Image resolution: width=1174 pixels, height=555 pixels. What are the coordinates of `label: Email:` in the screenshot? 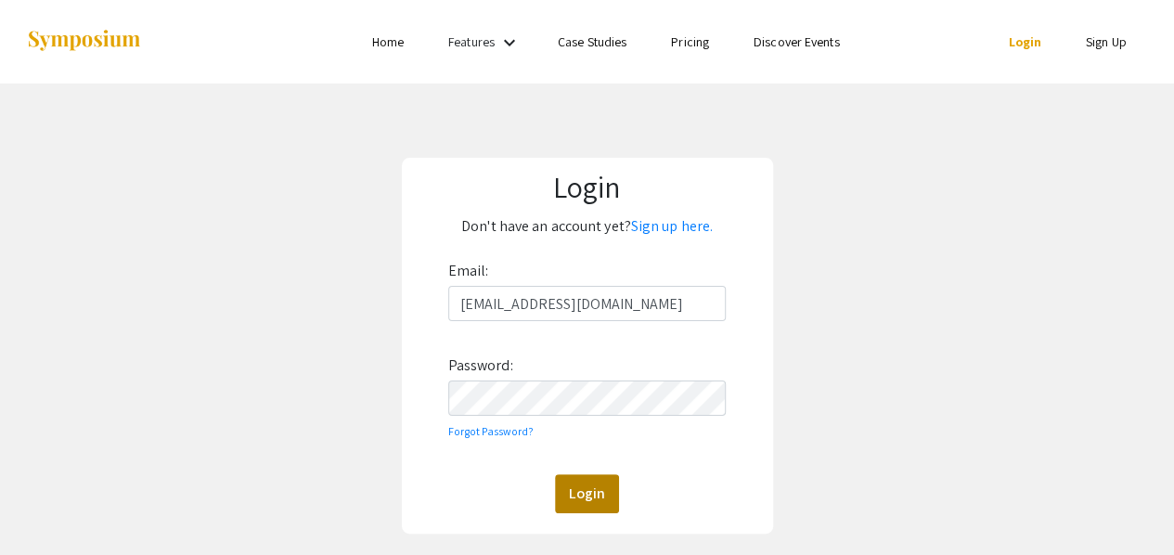 It's located at (469, 271).